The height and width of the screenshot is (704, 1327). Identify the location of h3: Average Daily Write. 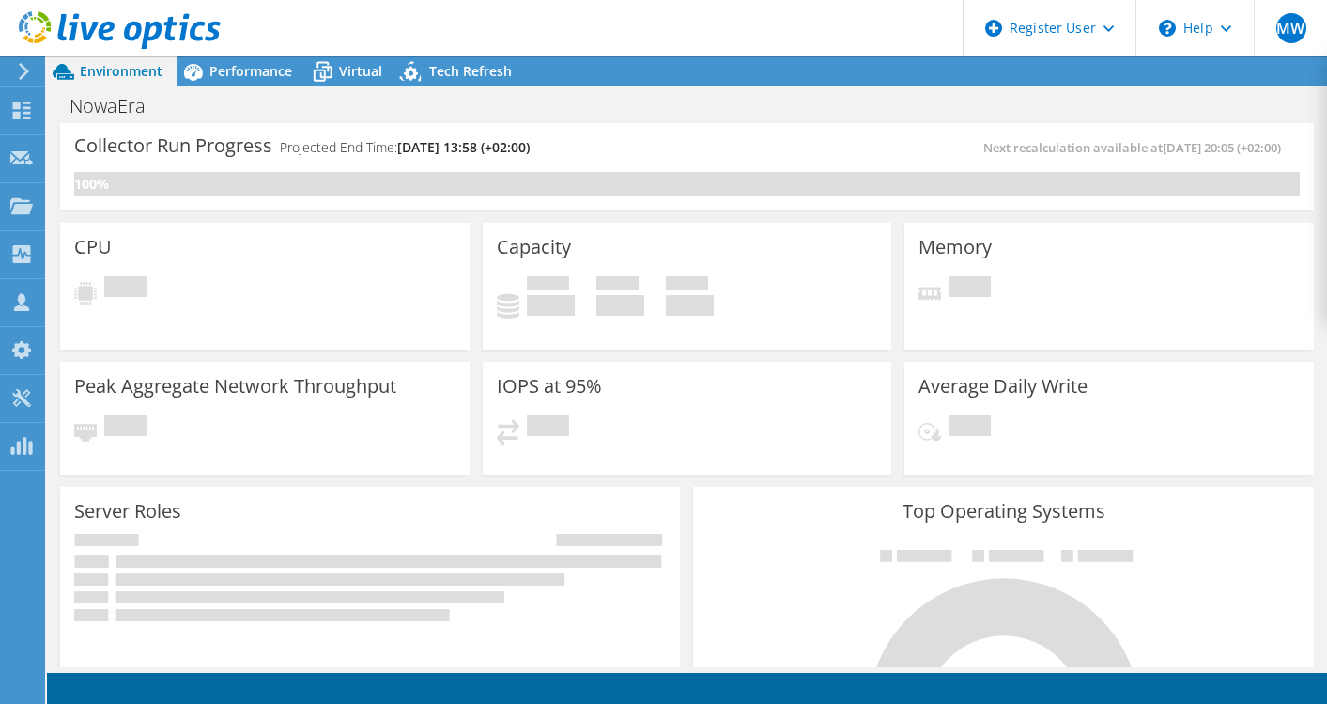
(1003, 386).